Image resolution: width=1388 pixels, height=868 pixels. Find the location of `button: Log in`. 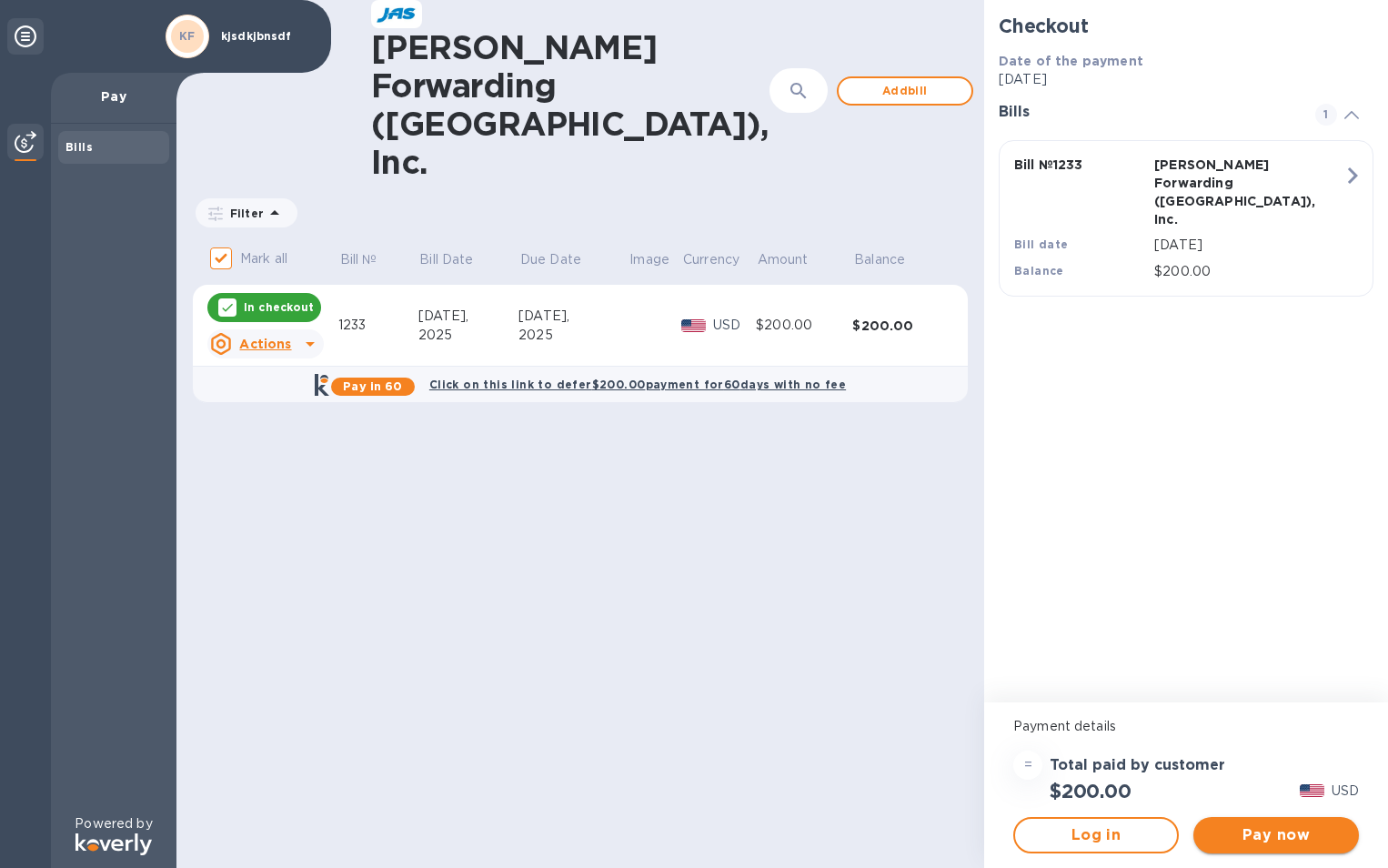

button: Log in is located at coordinates (1096, 835).